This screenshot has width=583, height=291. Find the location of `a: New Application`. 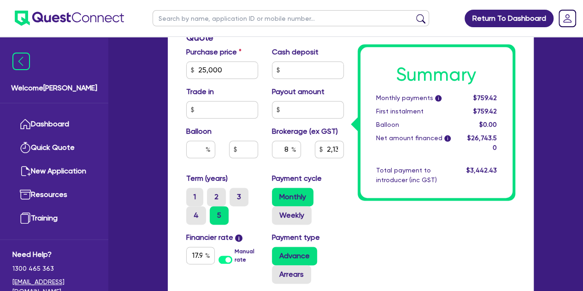

a: New Application is located at coordinates (54, 171).